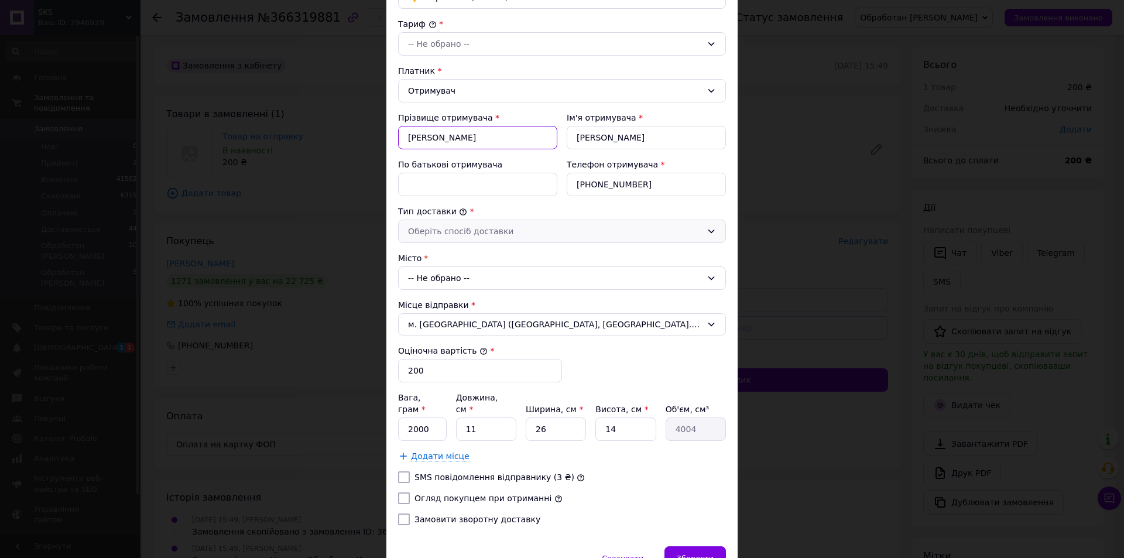 This screenshot has width=1124, height=558. I want to click on label: Довжина, см, so click(477, 403).